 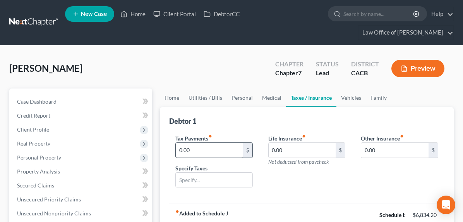 What do you see at coordinates (191, 168) in the screenshot?
I see `label: Specify Taxes` at bounding box center [191, 168].